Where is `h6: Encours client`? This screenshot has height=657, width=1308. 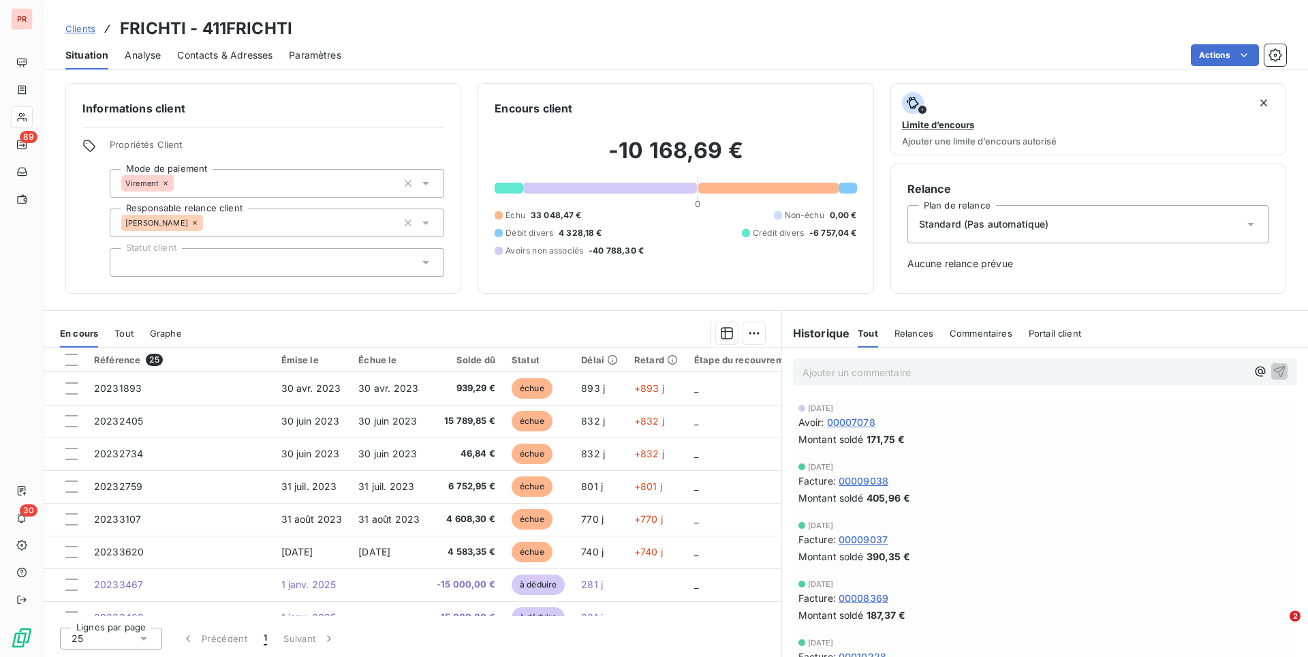
h6: Encours client is located at coordinates (533, 108).